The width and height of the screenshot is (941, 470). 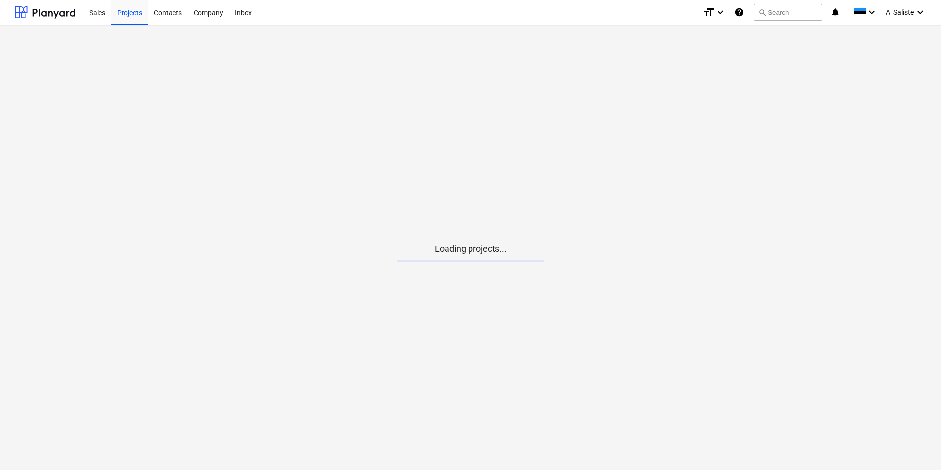 What do you see at coordinates (739, 12) in the screenshot?
I see `i: Knowledge base` at bounding box center [739, 12].